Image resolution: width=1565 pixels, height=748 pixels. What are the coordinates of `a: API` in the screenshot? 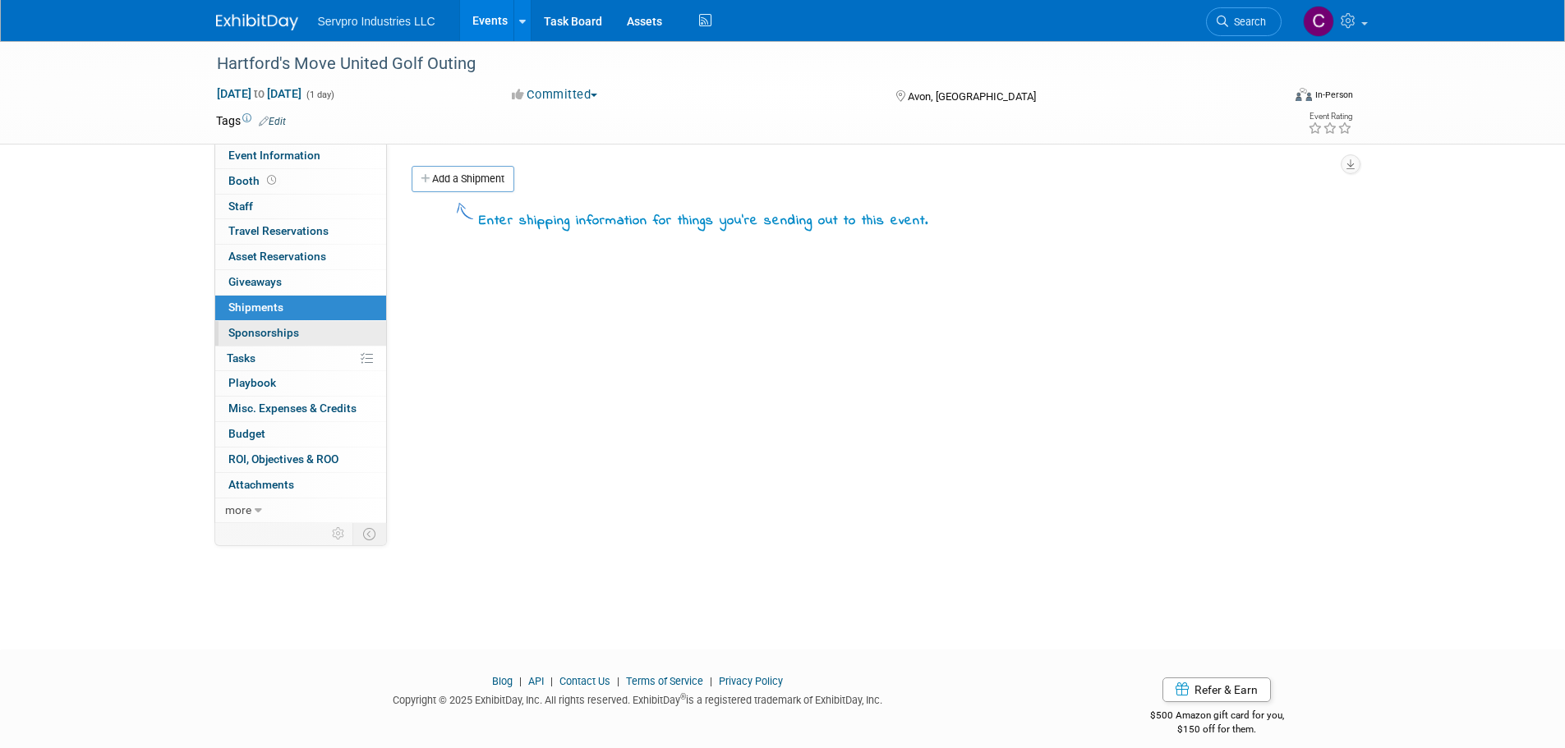 It's located at (536, 681).